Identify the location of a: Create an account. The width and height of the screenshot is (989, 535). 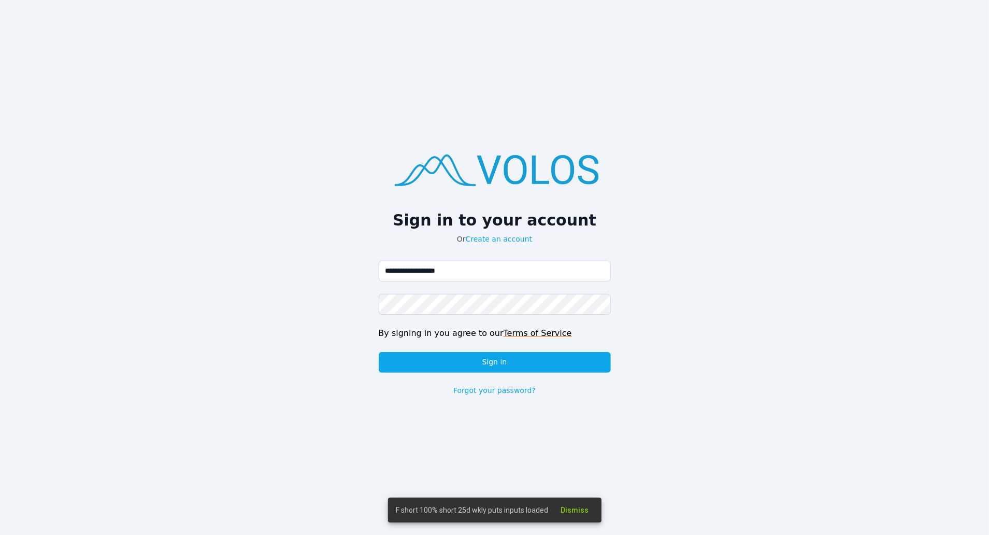
(499, 239).